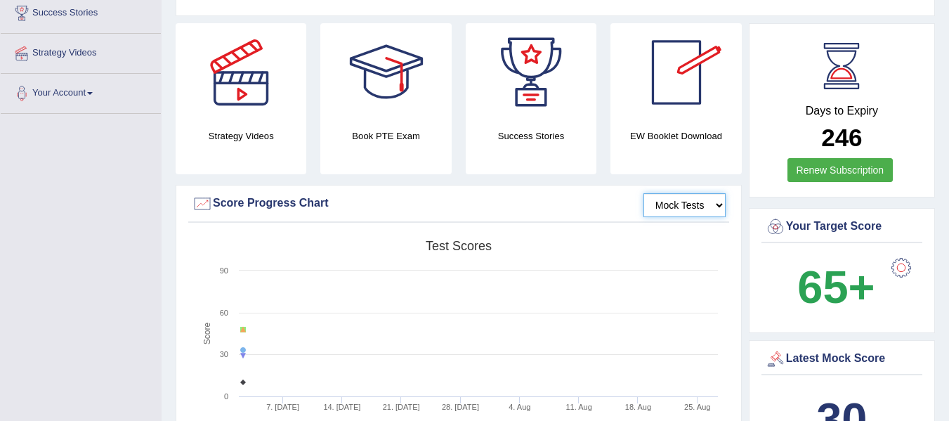  I want to click on tspan: 18. Aug, so click(638, 407).